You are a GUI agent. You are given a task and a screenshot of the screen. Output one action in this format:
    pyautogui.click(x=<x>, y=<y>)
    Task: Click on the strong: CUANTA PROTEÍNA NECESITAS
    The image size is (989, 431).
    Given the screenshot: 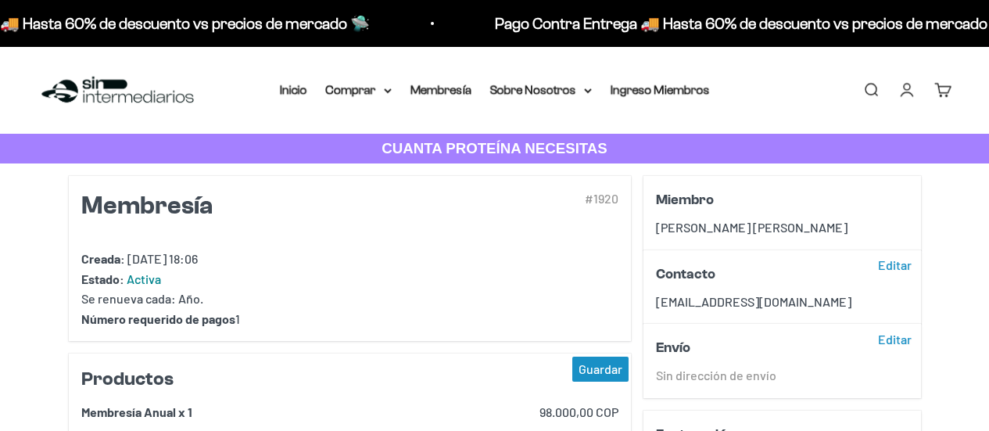 What is the action you would take?
    pyautogui.click(x=494, y=148)
    